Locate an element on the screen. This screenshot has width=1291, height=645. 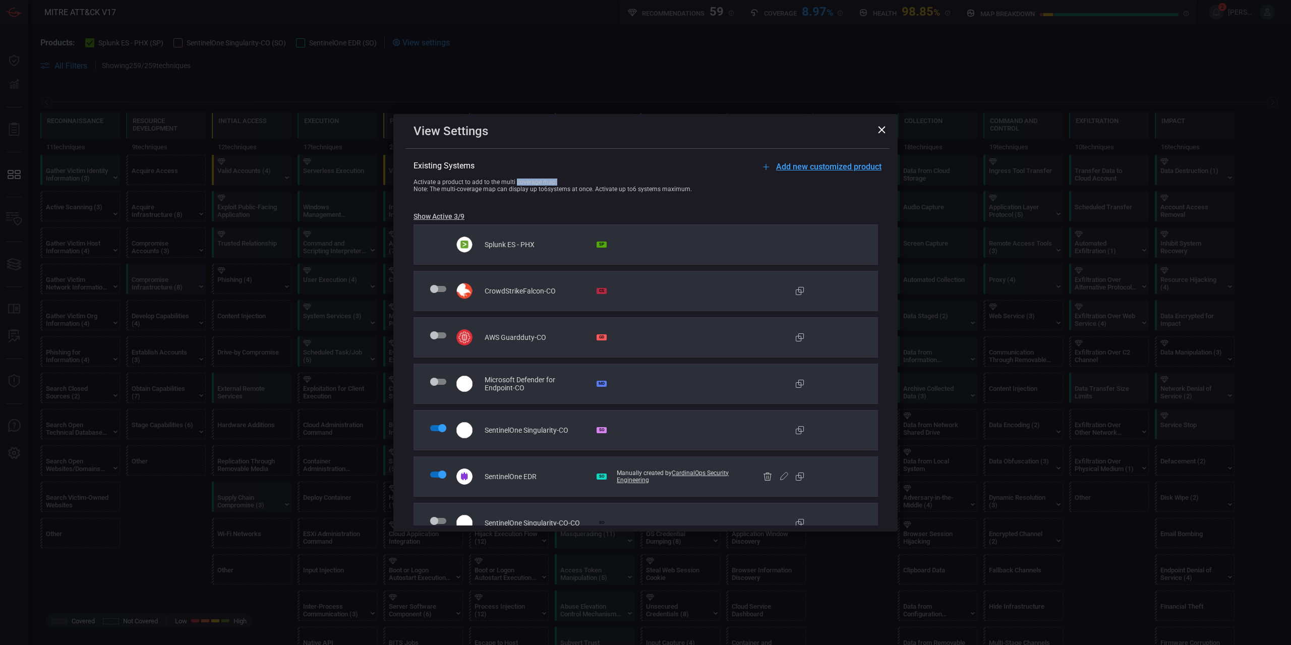
div: Activate a product to add to the multi coverage map. is located at coordinates (655, 182).